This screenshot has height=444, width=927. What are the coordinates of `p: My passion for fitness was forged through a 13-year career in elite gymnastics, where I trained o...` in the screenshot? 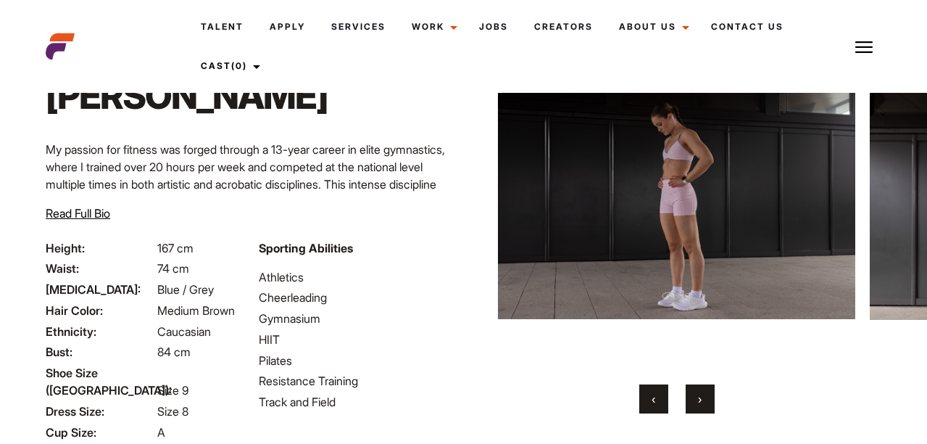 It's located at (250, 219).